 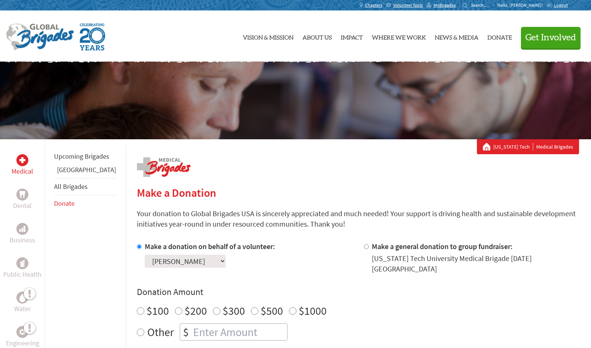 What do you see at coordinates (160, 332) in the screenshot?
I see `label: Other` at bounding box center [160, 332].